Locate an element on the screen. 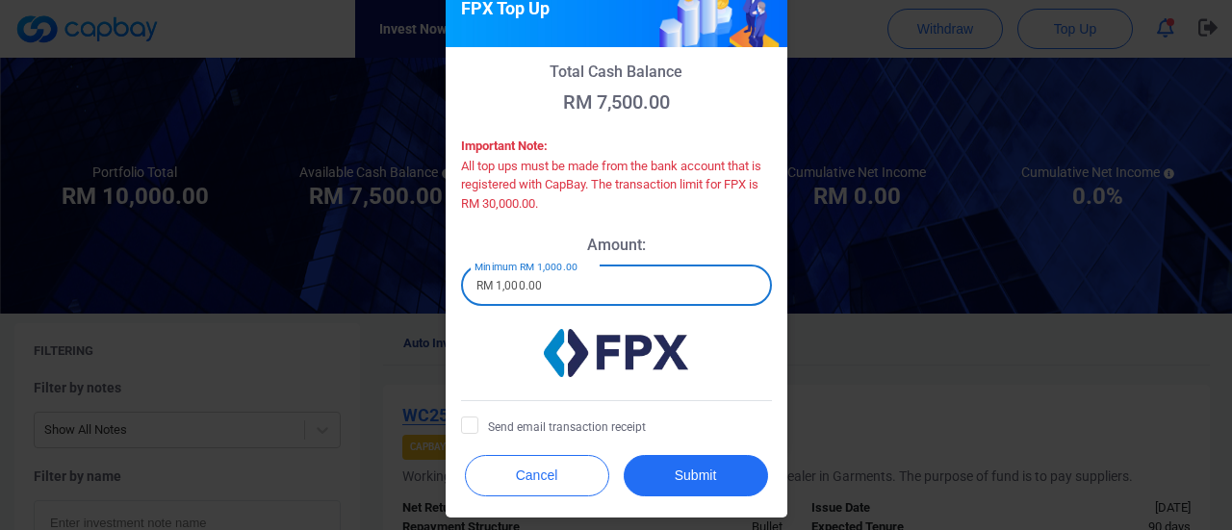 The image size is (1232, 530). strong: Important Note: is located at coordinates (504, 145).